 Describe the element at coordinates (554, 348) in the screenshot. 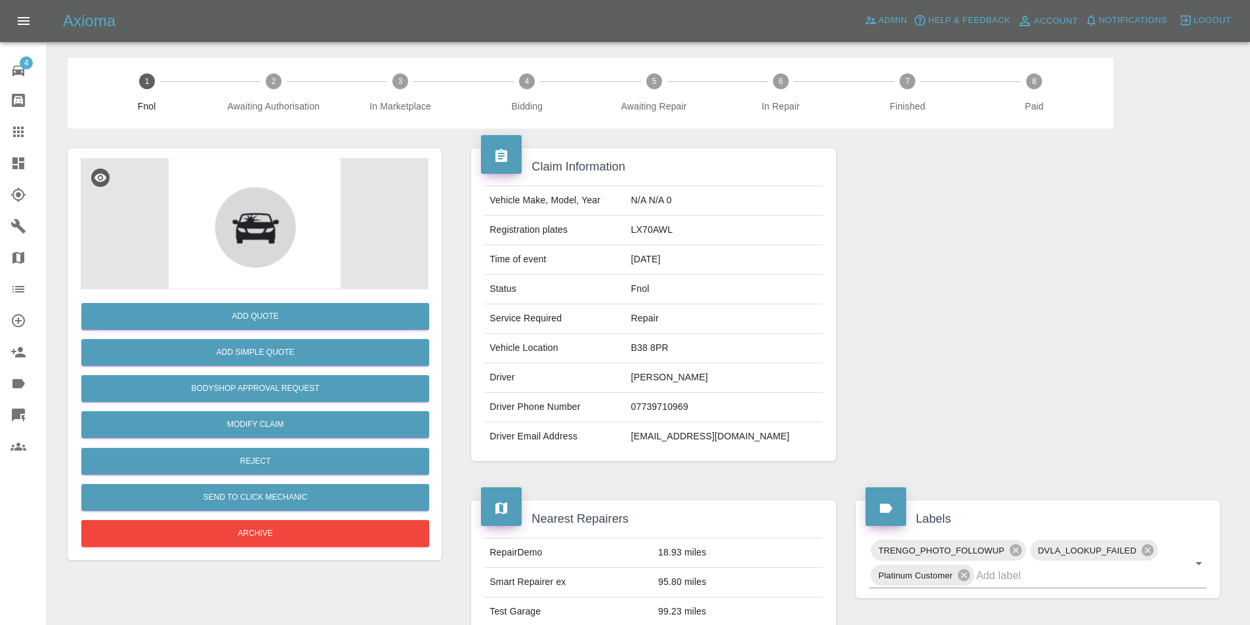

I see `td: Vehicle Location` at that location.